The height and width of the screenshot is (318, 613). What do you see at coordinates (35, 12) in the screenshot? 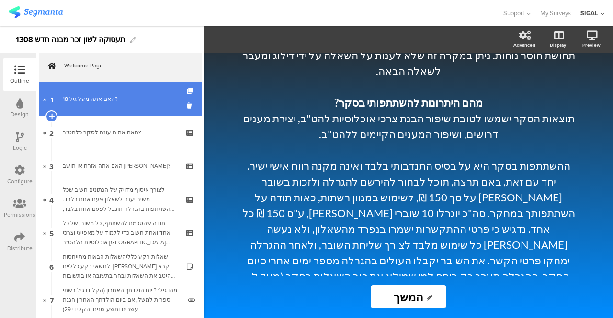
I see `img: segmanta logo` at bounding box center [35, 12].